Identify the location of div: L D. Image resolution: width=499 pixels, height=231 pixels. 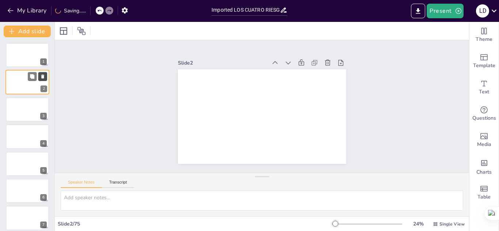
(482, 11).